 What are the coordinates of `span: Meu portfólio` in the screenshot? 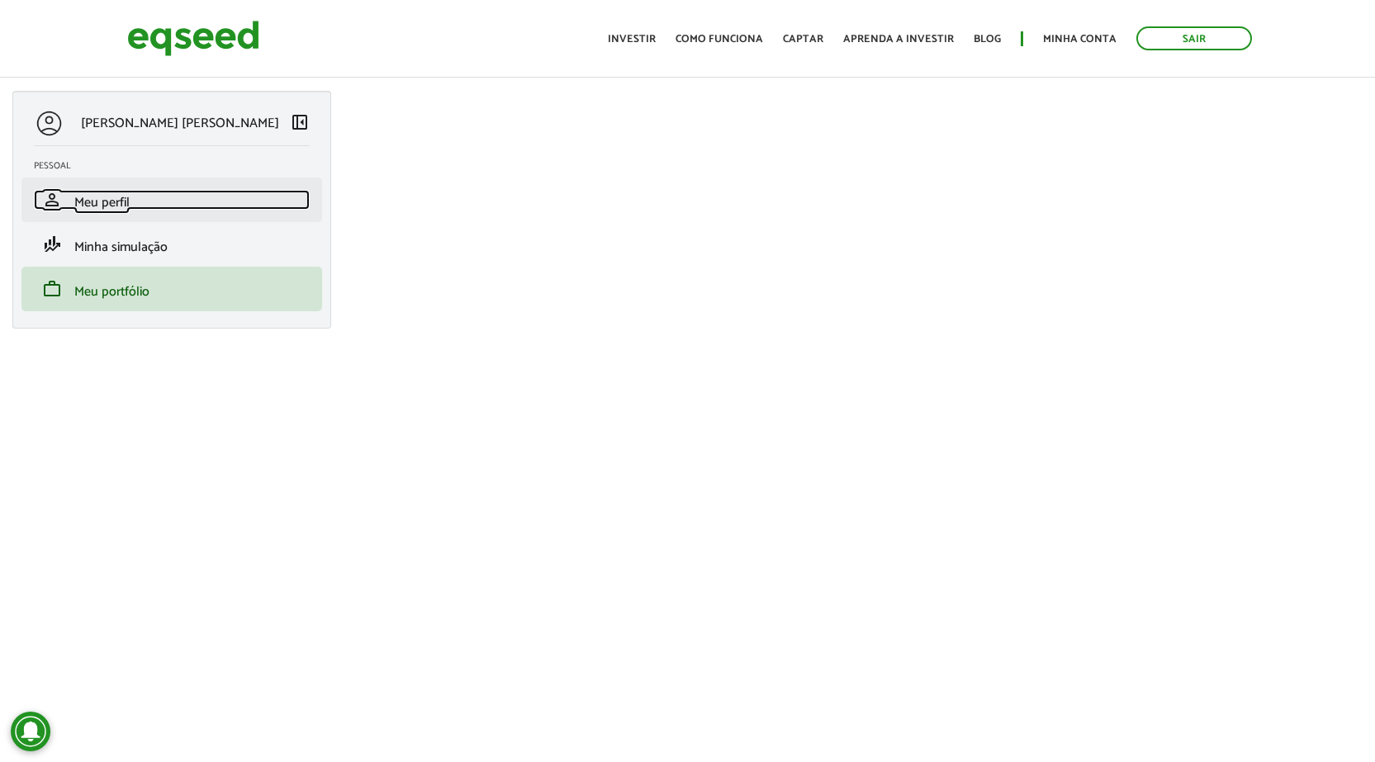 It's located at (111, 292).